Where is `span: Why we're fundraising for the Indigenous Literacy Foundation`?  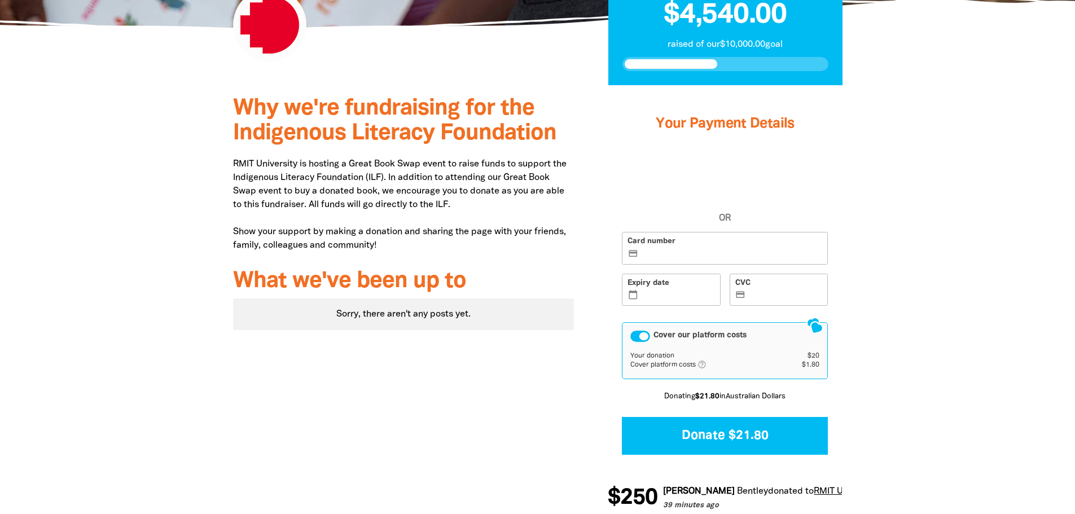 span: Why we're fundraising for the Indigenous Literacy Foundation is located at coordinates (394, 121).